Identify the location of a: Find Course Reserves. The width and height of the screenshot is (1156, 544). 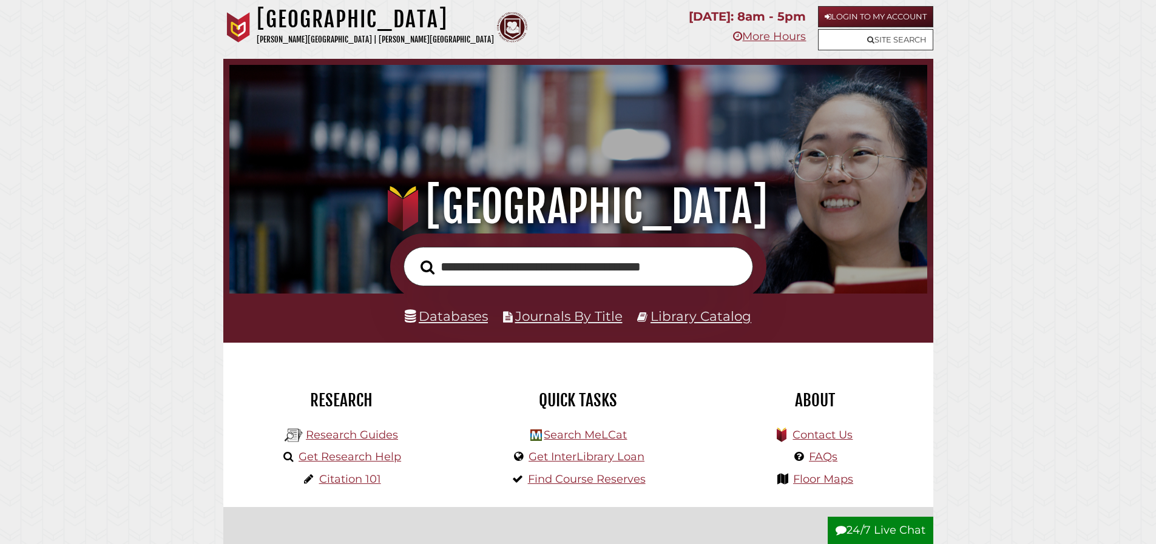
(587, 479).